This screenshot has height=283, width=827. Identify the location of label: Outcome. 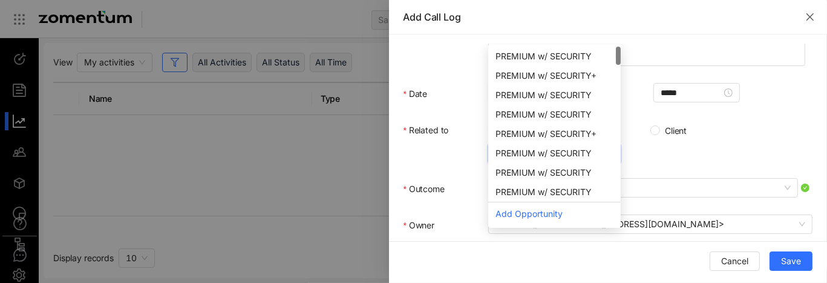
(424, 189).